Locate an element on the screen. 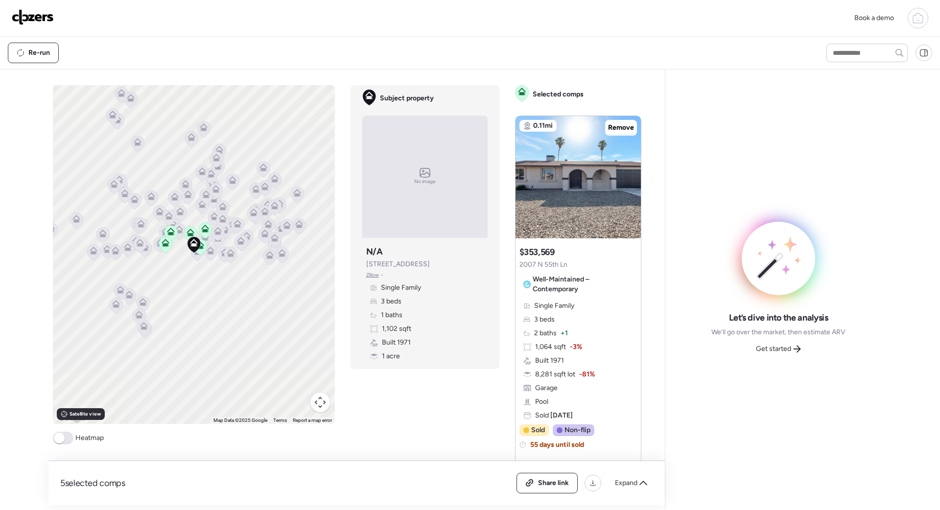  a: Terms (opens in new tab) is located at coordinates (280, 420).